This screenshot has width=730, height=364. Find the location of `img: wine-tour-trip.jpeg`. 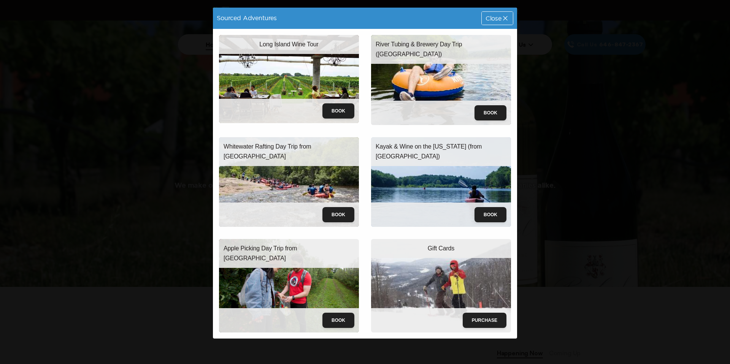

img: wine-tour-trip.jpeg is located at coordinates (289, 79).